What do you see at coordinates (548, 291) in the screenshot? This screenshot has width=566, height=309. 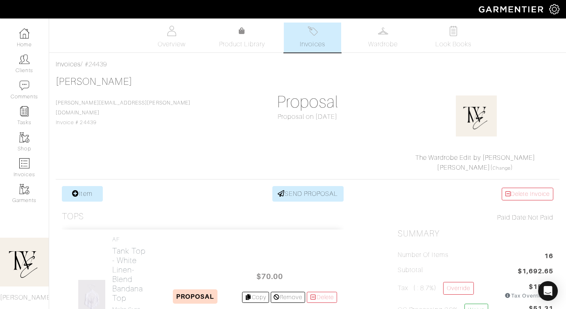 I see `div: Open Intercom Messenger` at bounding box center [548, 291].